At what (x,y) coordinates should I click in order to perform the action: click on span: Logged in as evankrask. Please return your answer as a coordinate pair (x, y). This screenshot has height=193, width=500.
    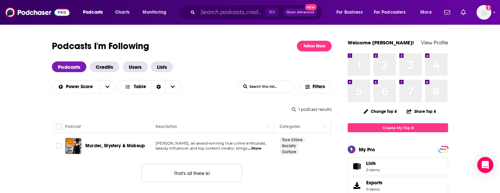
    Looking at the image, I should click on (484, 12).